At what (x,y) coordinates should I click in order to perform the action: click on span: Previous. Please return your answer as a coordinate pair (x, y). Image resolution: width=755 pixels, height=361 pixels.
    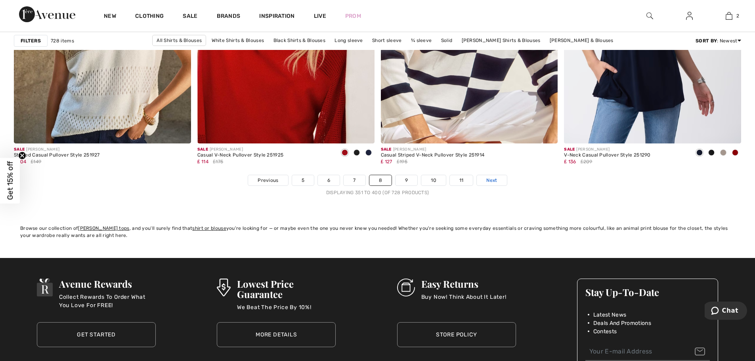
    Looking at the image, I should click on (268, 180).